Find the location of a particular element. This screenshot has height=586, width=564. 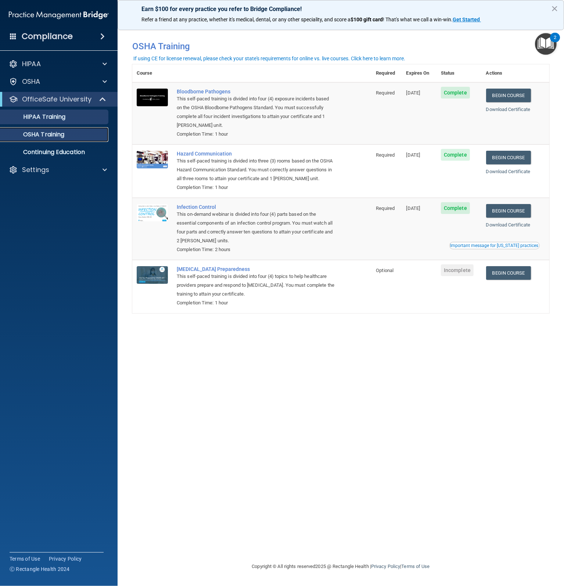

a: HIPAA is located at coordinates (58, 64).